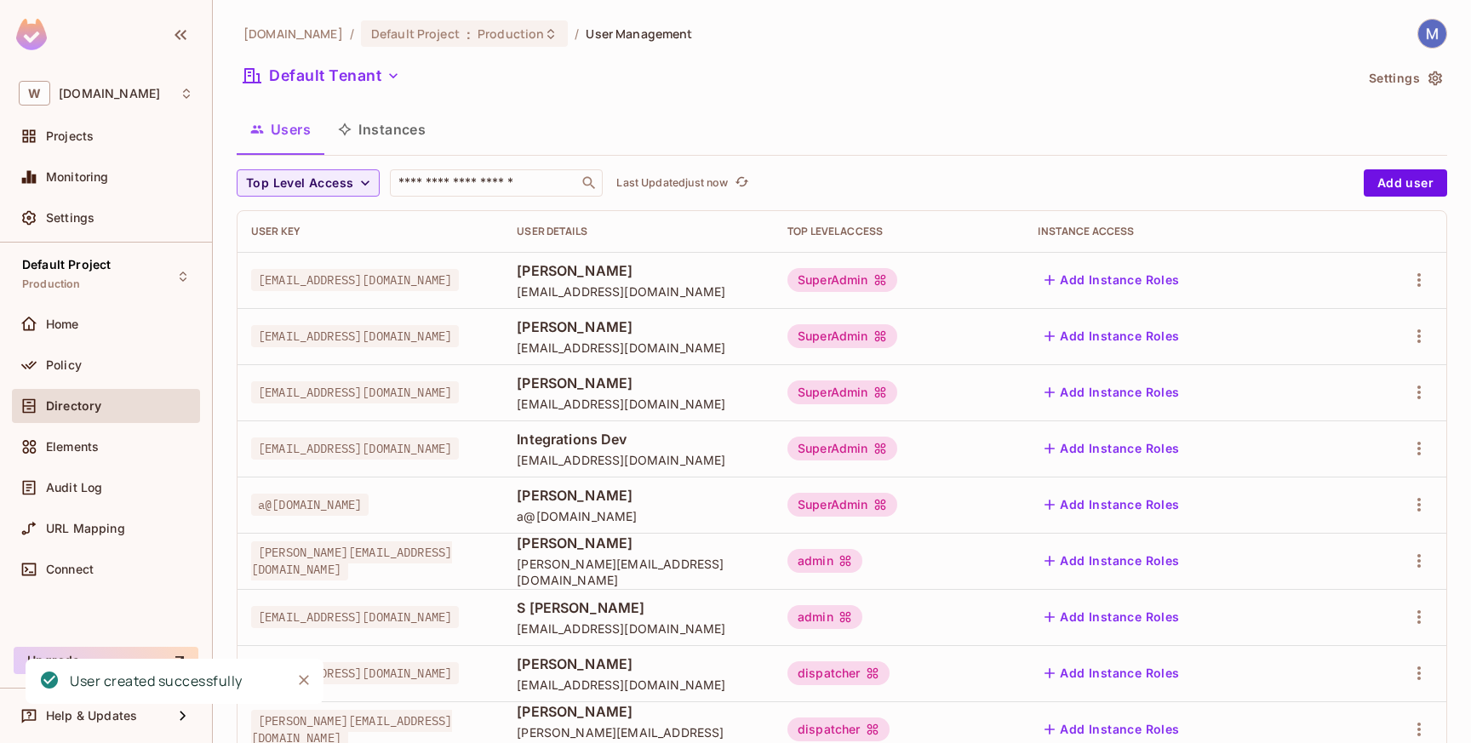 Image resolution: width=1471 pixels, height=743 pixels. What do you see at coordinates (638, 33) in the screenshot?
I see `span: User Management` at bounding box center [638, 33].